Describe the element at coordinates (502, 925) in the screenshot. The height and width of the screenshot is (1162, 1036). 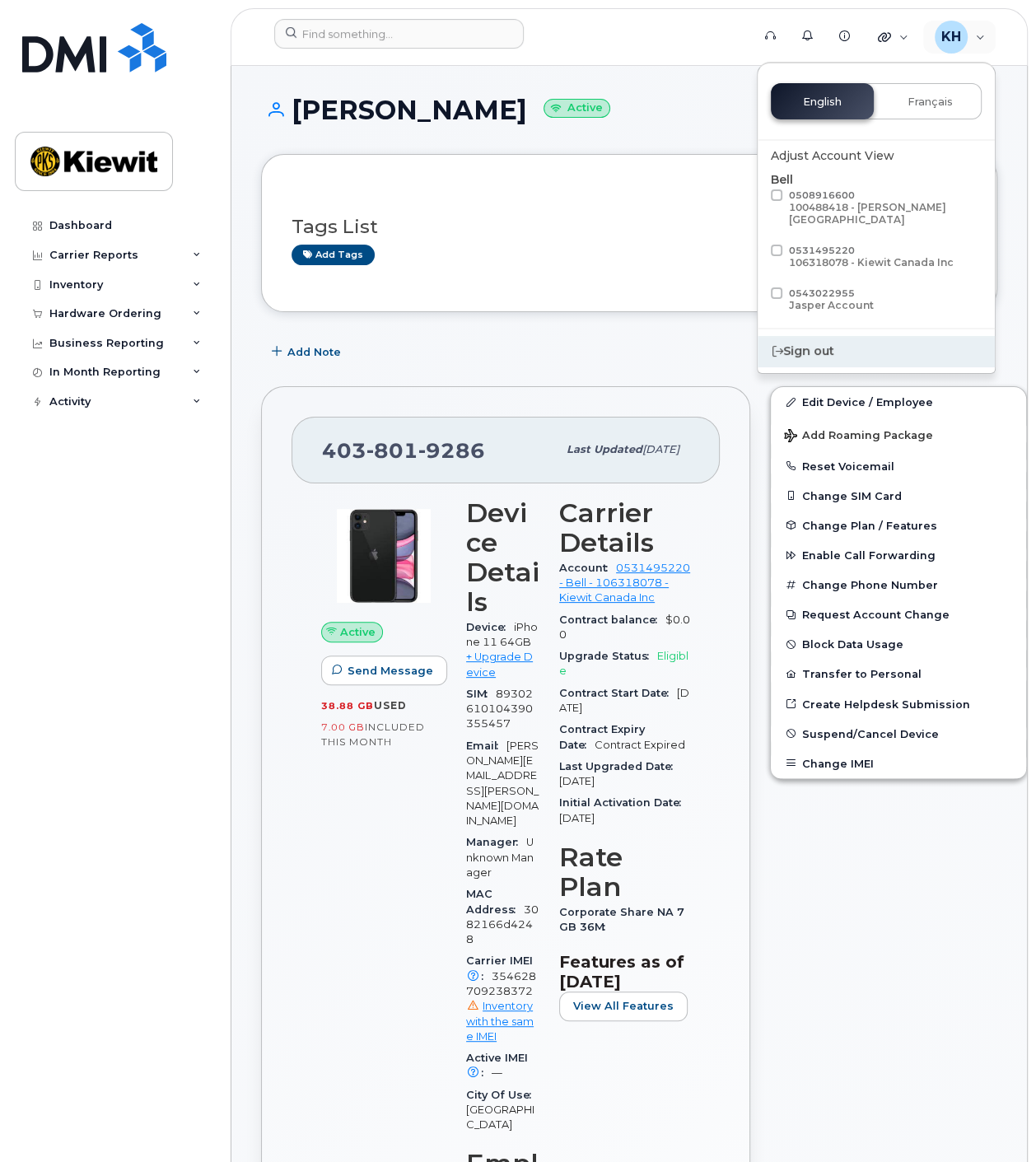
I see `span: 3082166d4248` at that location.